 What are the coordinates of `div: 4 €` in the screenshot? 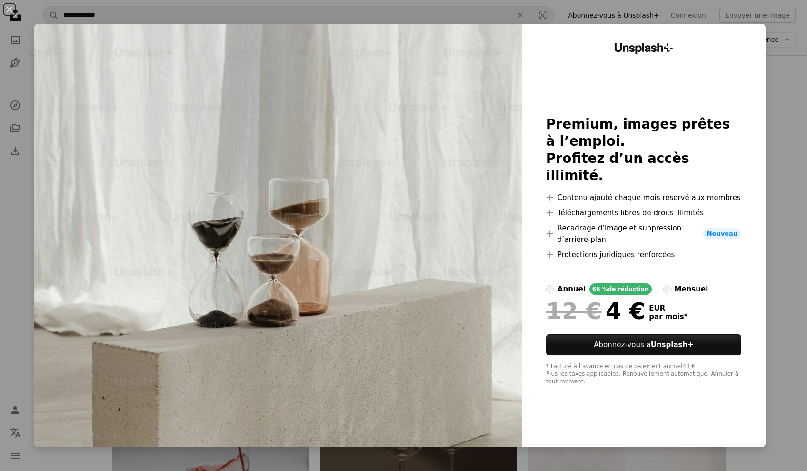 It's located at (596, 311).